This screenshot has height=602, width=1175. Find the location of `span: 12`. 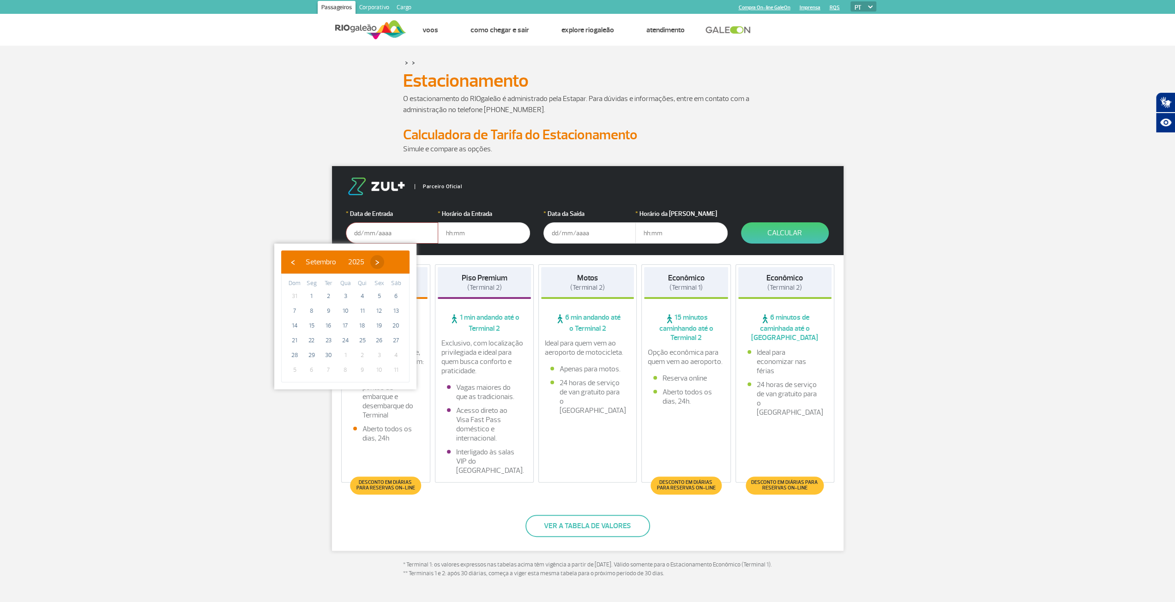

span: 12 is located at coordinates (379, 311).